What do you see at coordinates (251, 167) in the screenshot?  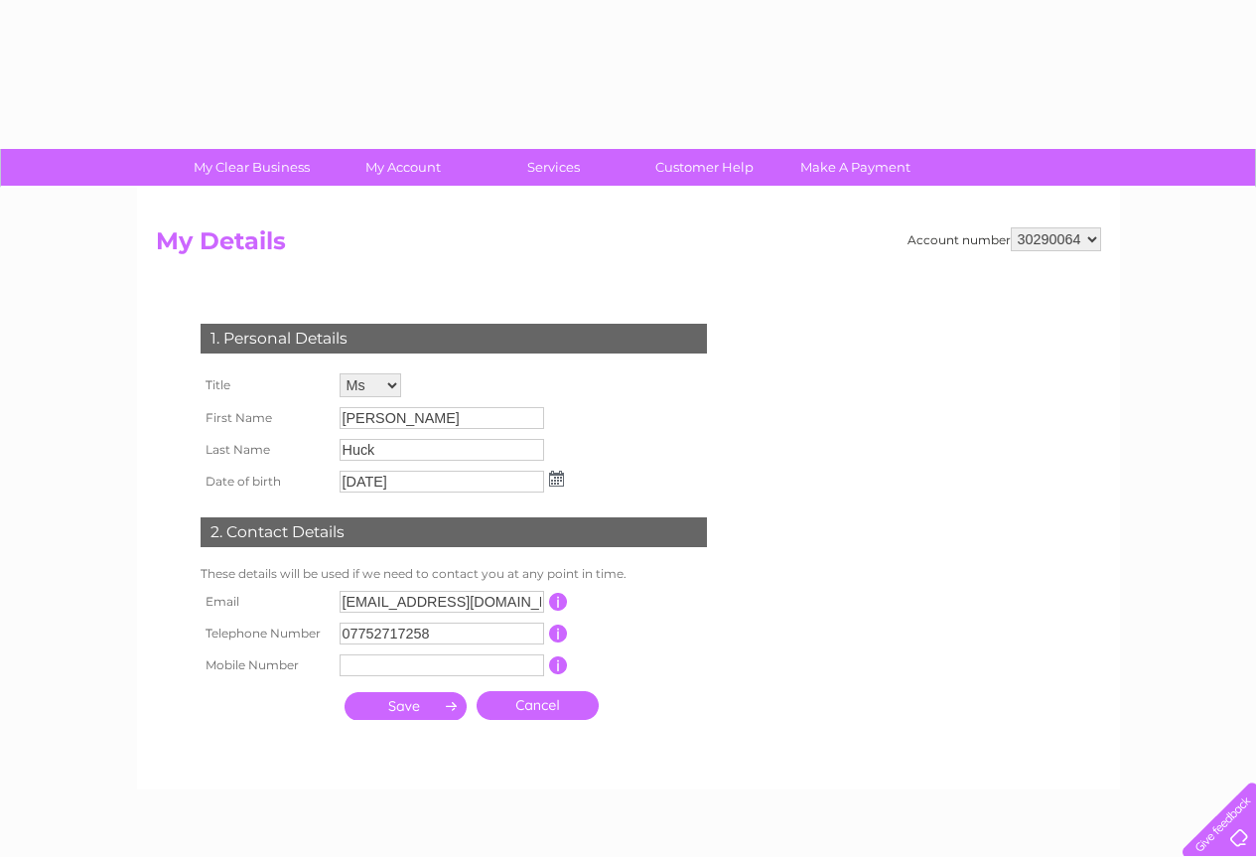 I see `a: My Clear Business` at bounding box center [251, 167].